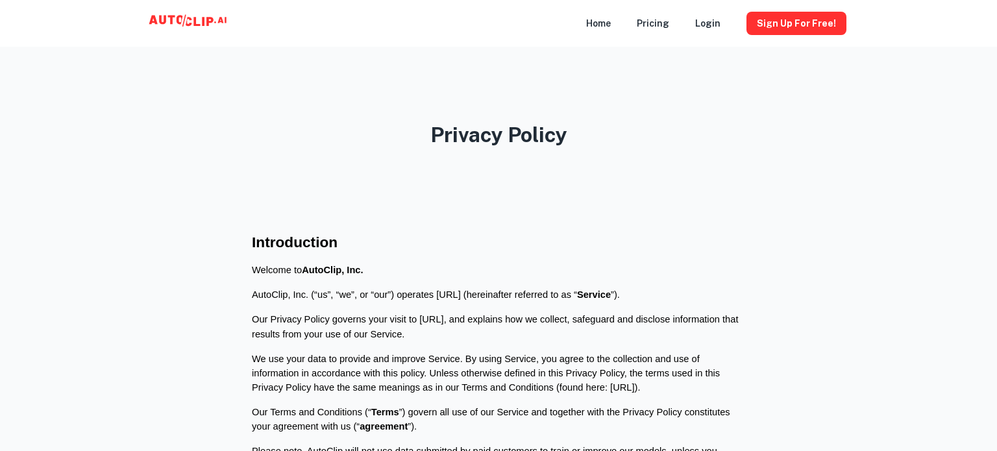 This screenshot has height=451, width=997. Describe the element at coordinates (332, 270) in the screenshot. I see `span: AutoClip, Inc.` at that location.